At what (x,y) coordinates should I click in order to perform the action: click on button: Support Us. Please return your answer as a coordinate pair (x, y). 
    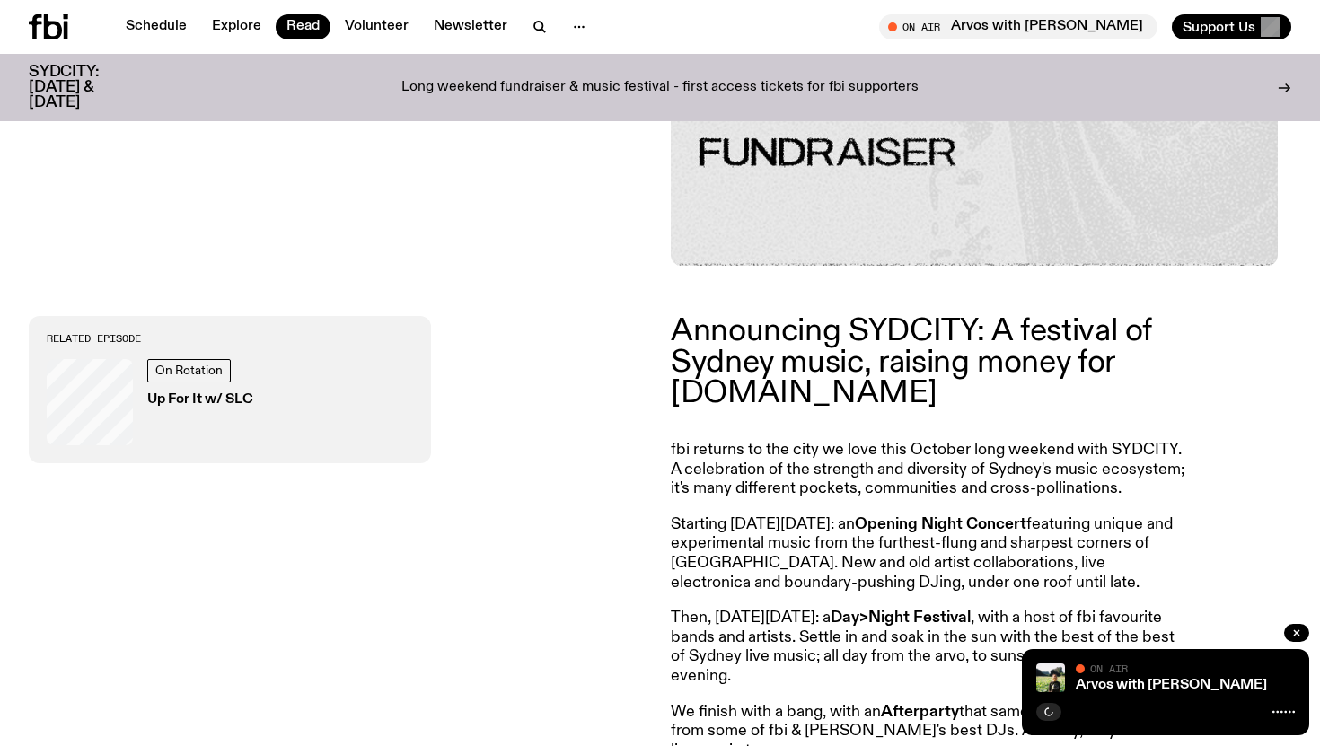
    Looking at the image, I should click on (1231, 27).